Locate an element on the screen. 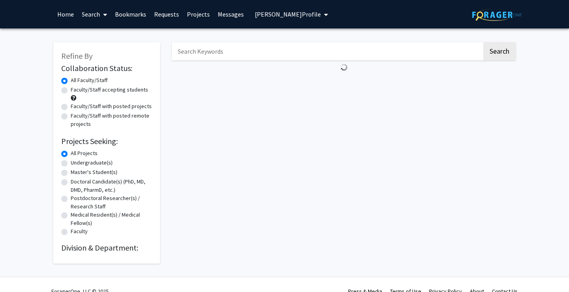  label: Undergraduate(s) is located at coordinates (92, 163).